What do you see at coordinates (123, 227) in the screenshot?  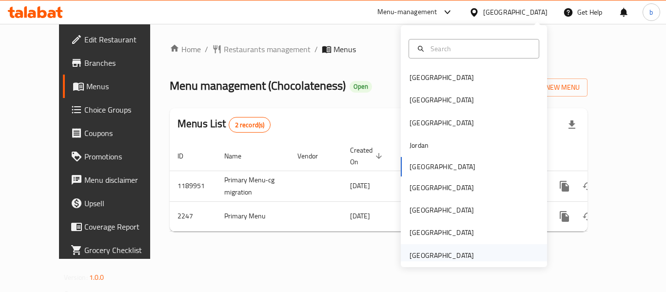 I see `span: Coverage Report` at bounding box center [123, 227].